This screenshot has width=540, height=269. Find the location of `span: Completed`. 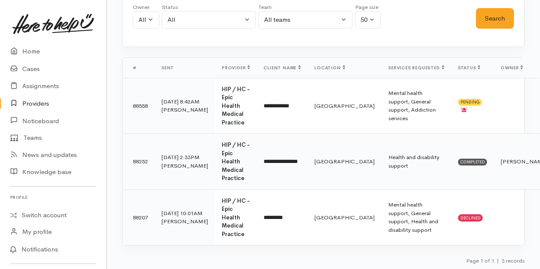

span: Completed is located at coordinates (472, 162).